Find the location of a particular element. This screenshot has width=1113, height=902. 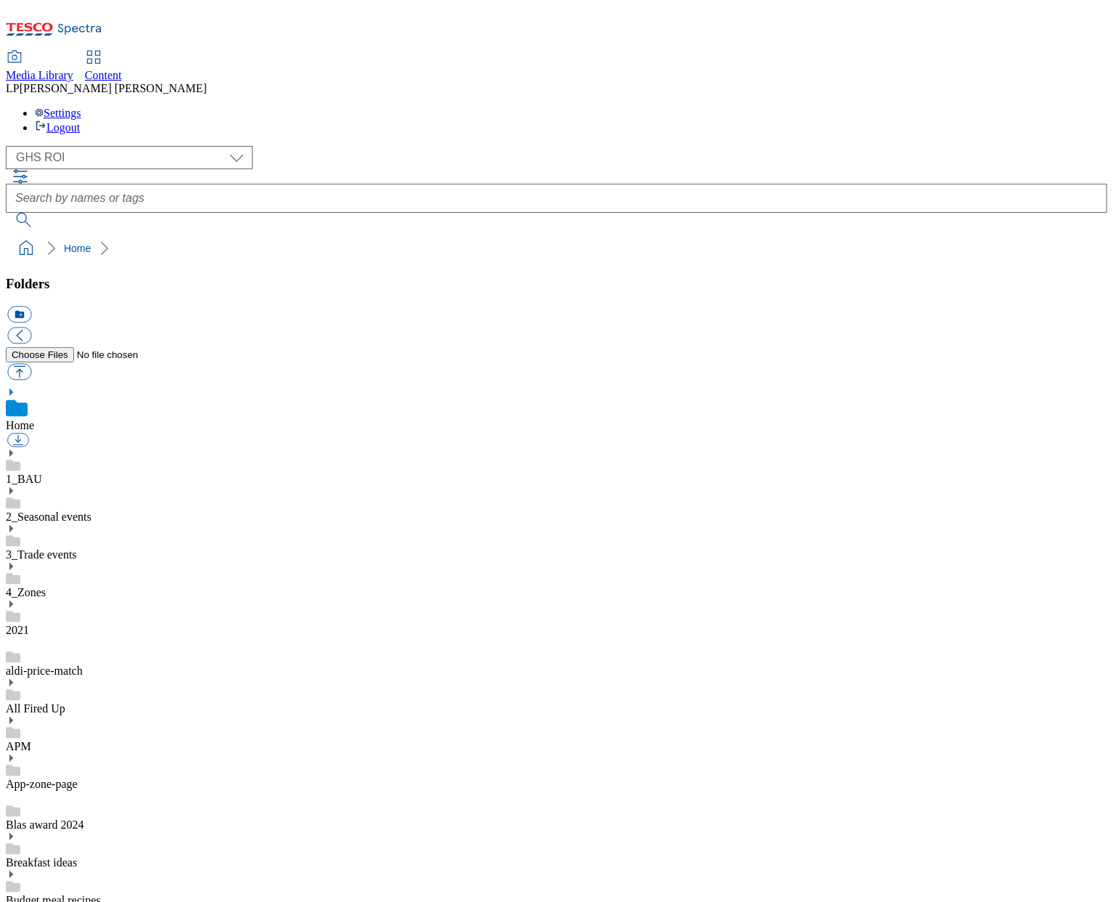

span: LP is located at coordinates (12, 88).